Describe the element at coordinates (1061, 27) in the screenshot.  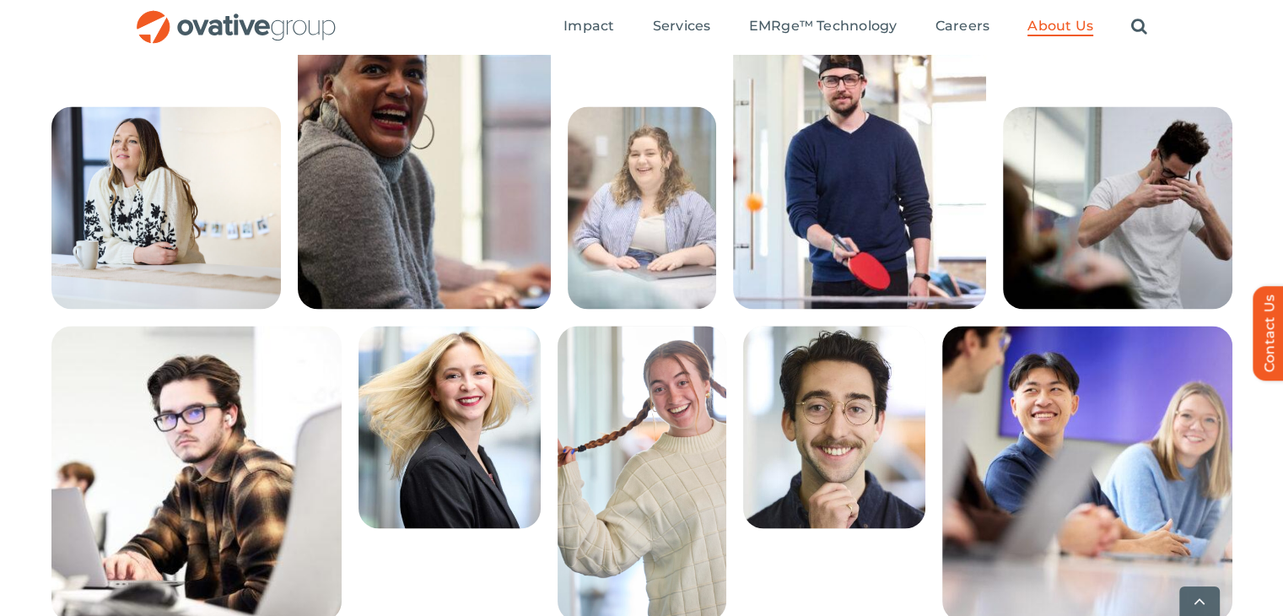
I see `a: About Us` at that location.